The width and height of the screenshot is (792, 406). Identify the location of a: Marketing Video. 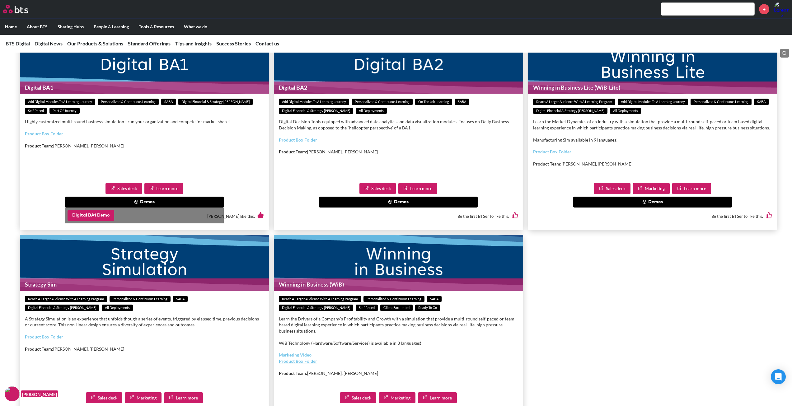
(295, 355).